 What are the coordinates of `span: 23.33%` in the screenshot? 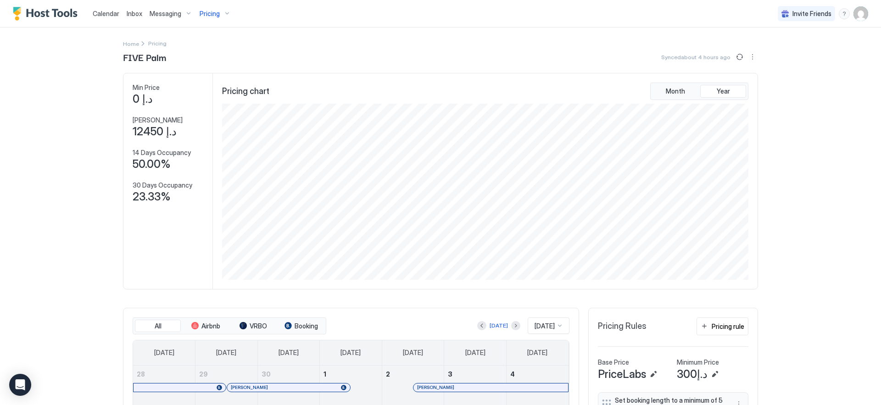 It's located at (151, 197).